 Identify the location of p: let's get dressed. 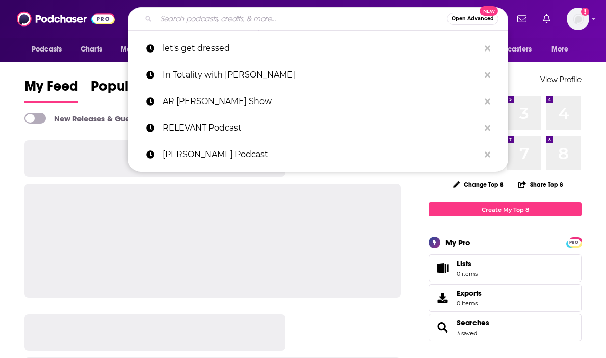
(321, 48).